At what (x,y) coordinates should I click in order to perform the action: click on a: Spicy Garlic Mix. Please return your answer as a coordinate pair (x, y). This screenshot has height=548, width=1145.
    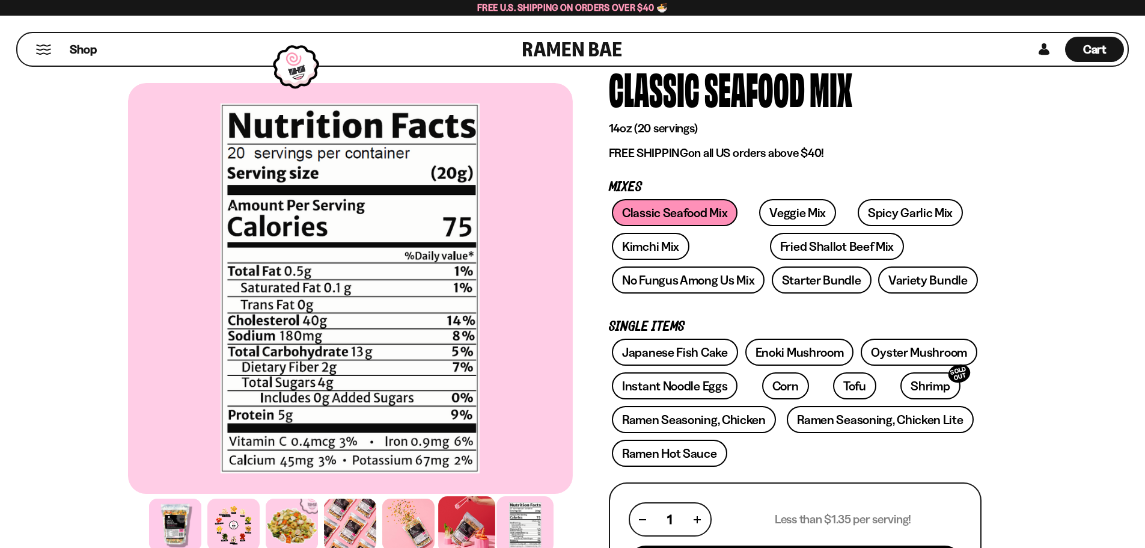
    Looking at the image, I should click on (910, 212).